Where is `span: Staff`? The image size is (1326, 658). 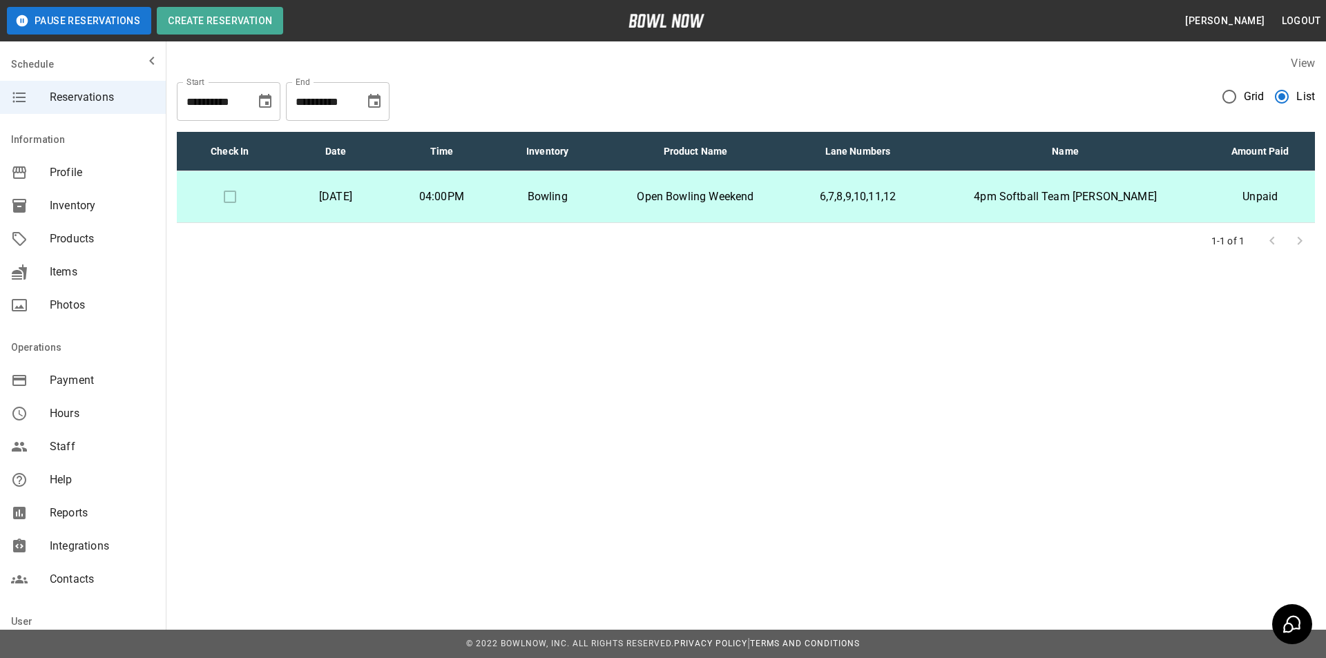
span: Staff is located at coordinates (102, 447).